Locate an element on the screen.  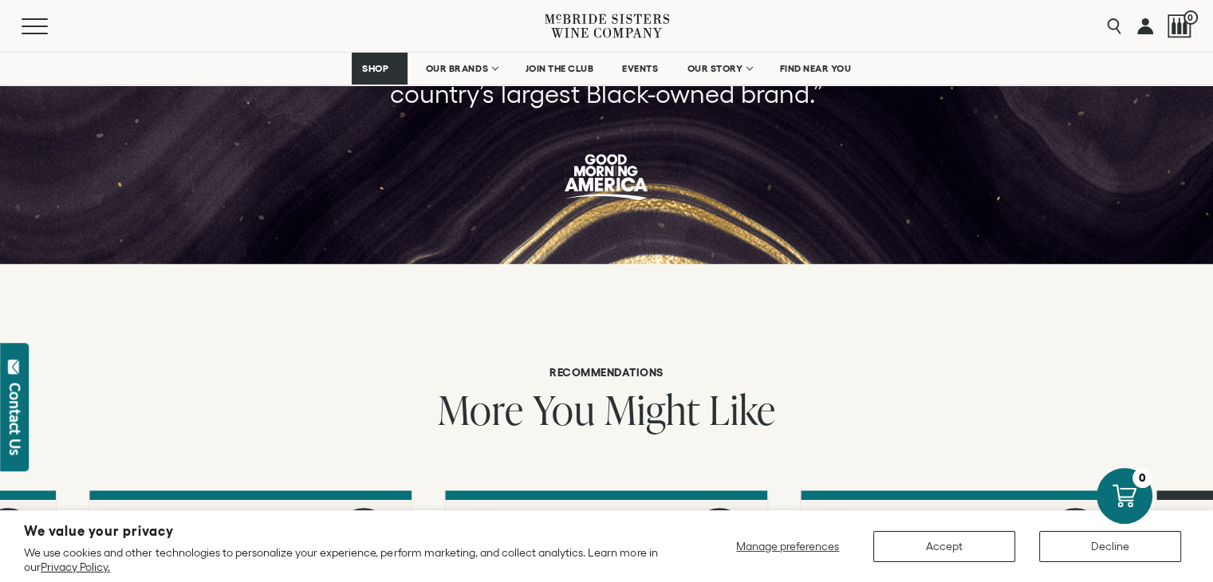
span: OUR STORY is located at coordinates (714, 69).